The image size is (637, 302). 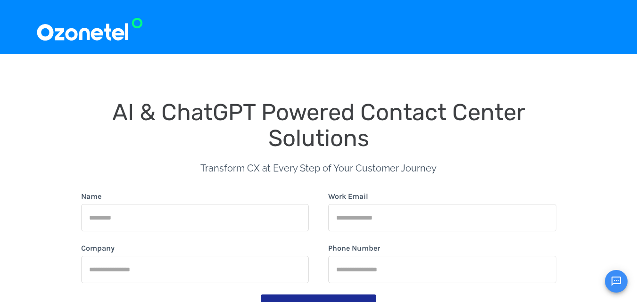 What do you see at coordinates (91, 197) in the screenshot?
I see `label: Name` at bounding box center [91, 197].